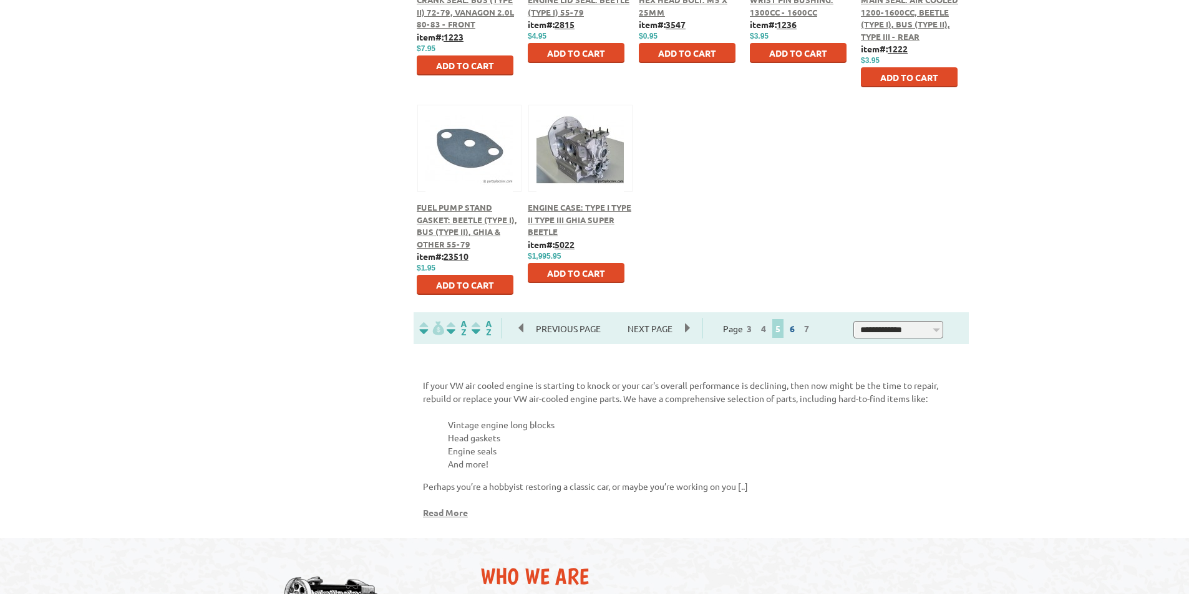 The image size is (1189, 594). What do you see at coordinates (691, 486) in the screenshot?
I see `p: Perhaps you’re a hobbyist restoring a classic car, or maybe you’re working on you [..]` at bounding box center [691, 486].